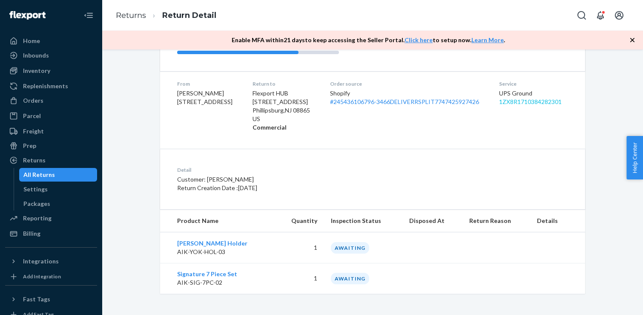  I want to click on img: Flexport logo, so click(27, 15).